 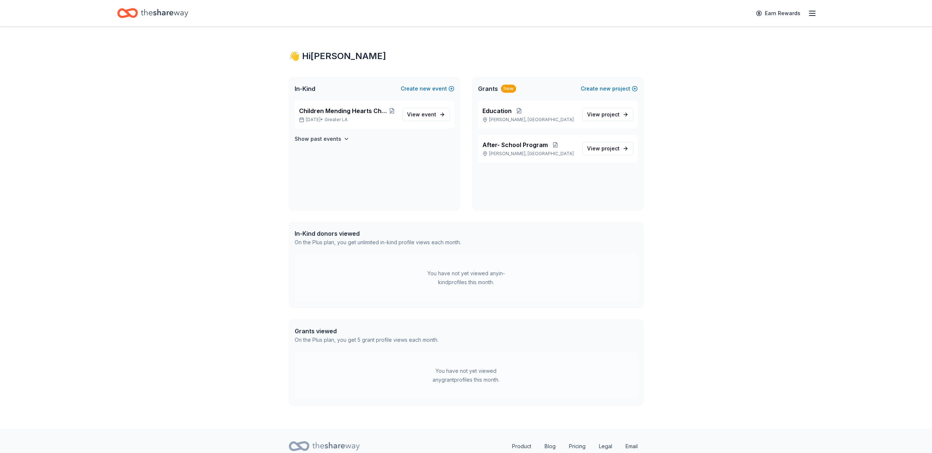 I want to click on div: Grants viewed, so click(x=366, y=331).